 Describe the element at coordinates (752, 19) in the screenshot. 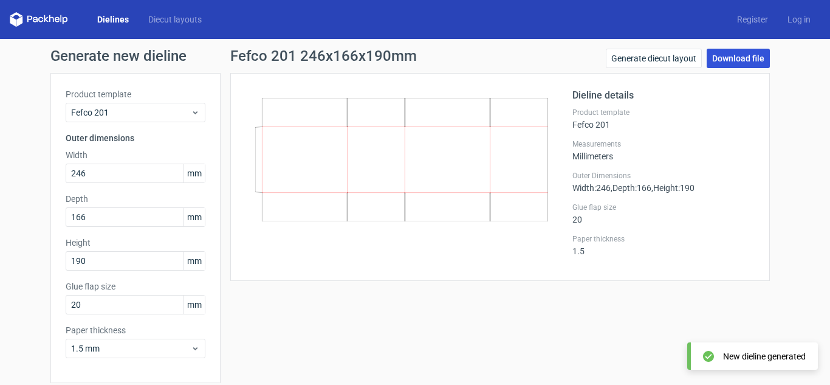

I see `a: Register` at that location.